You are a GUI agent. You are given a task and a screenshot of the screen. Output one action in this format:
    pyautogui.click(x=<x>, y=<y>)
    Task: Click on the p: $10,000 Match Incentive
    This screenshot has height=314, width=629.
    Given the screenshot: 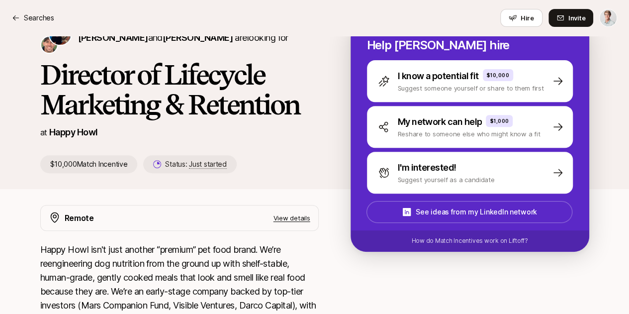 What is the action you would take?
    pyautogui.click(x=89, y=164)
    